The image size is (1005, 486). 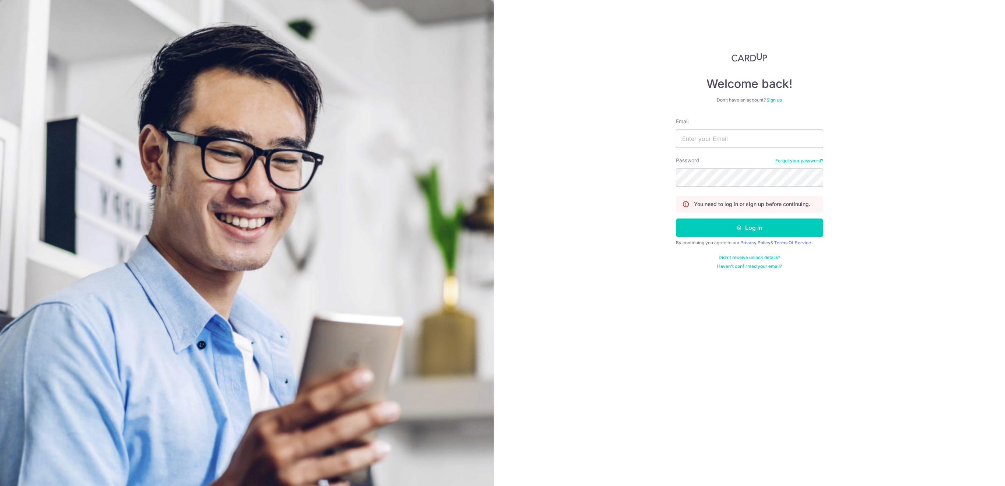 I want to click on div: By continuing you agree to our &, so click(x=749, y=243).